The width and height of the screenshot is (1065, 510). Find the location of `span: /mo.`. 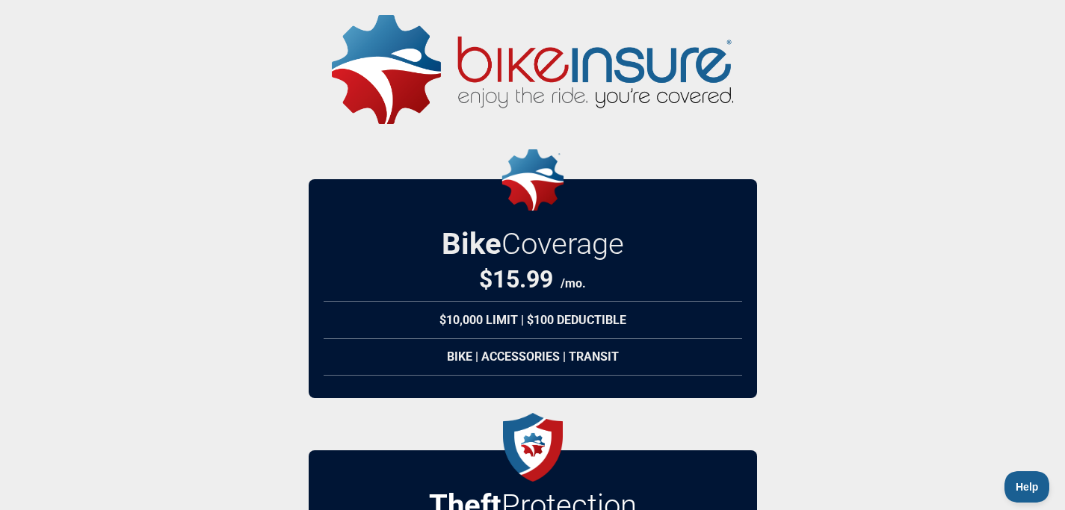

span: /mo. is located at coordinates (573, 283).